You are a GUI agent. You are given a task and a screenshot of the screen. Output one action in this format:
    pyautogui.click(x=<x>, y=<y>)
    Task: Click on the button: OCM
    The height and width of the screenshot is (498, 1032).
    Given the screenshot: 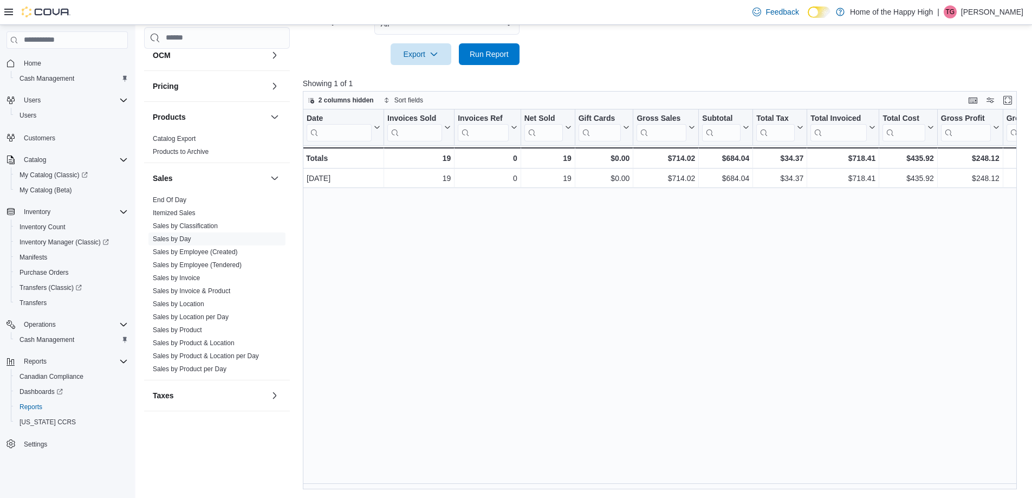 What is the action you would take?
    pyautogui.click(x=209, y=55)
    